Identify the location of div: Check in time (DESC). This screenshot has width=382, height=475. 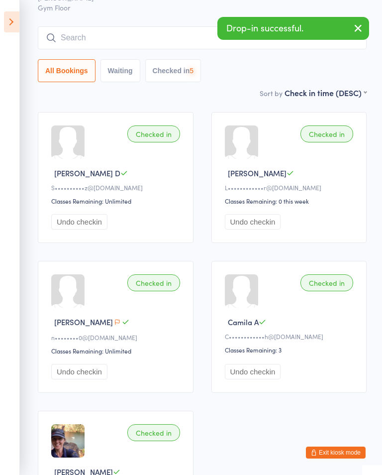
(326, 93).